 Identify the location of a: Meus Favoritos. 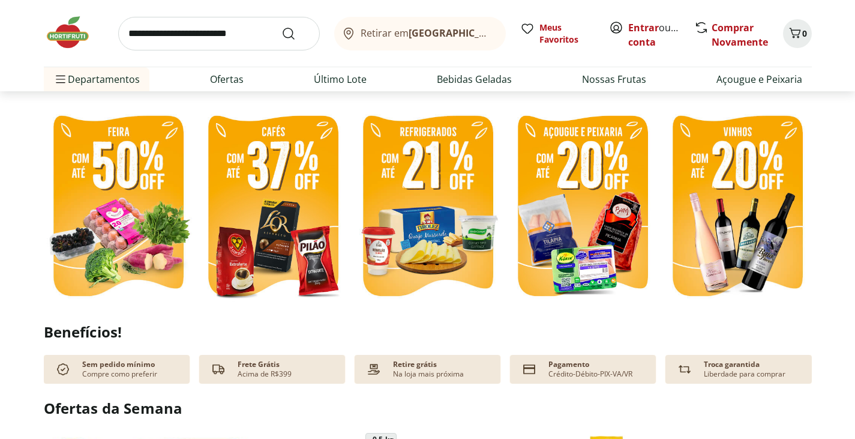
(557, 34).